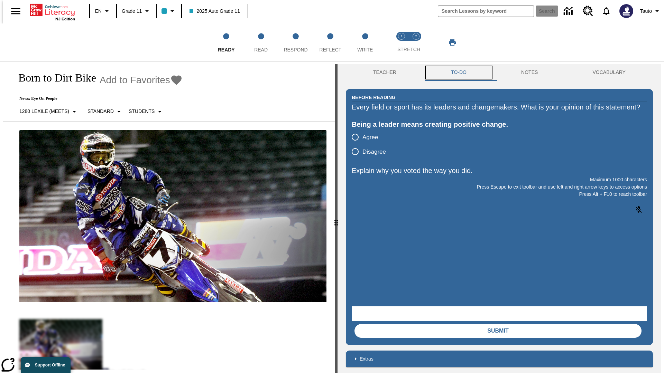  Describe the element at coordinates (103, 11) in the screenshot. I see `button: Language: EN, Select a language` at that location.